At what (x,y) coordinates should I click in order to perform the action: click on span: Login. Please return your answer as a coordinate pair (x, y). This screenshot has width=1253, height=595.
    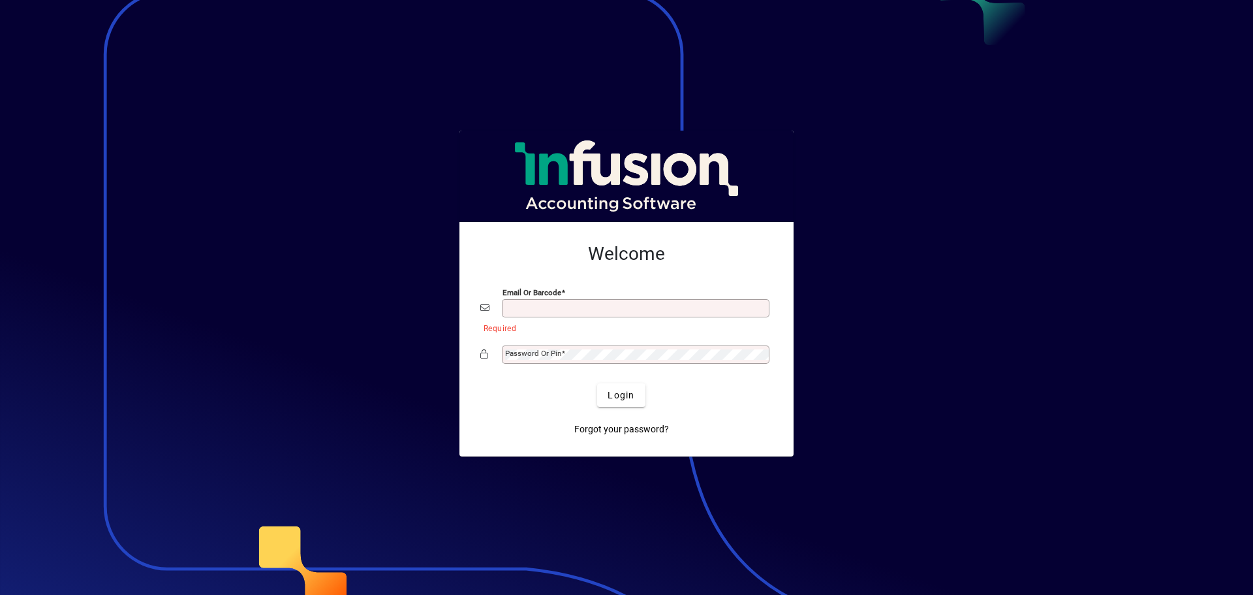
    Looking at the image, I should click on (621, 395).